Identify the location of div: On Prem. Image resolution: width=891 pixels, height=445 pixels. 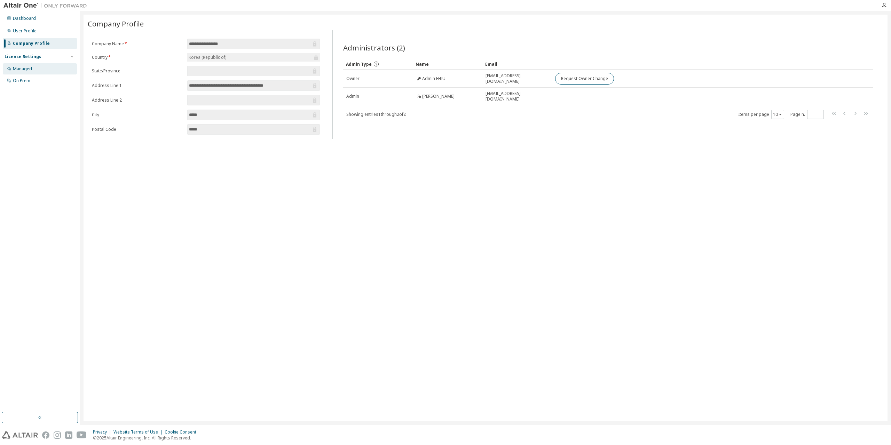
(22, 81).